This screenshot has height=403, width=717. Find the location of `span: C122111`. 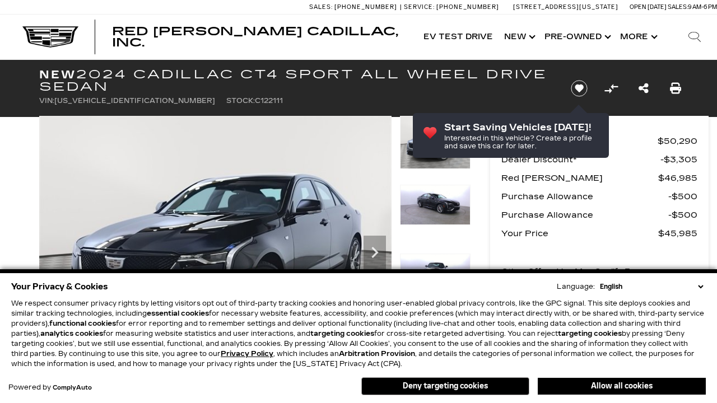

span: C122111 is located at coordinates (269, 101).